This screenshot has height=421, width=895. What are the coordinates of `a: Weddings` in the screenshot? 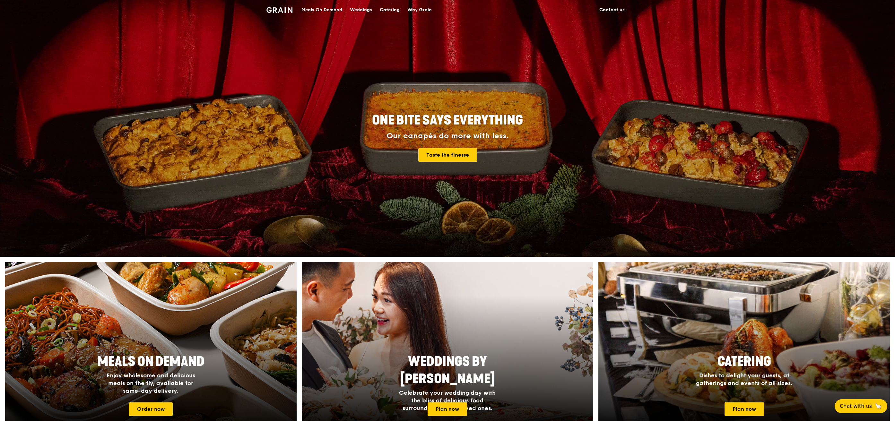 It's located at (361, 10).